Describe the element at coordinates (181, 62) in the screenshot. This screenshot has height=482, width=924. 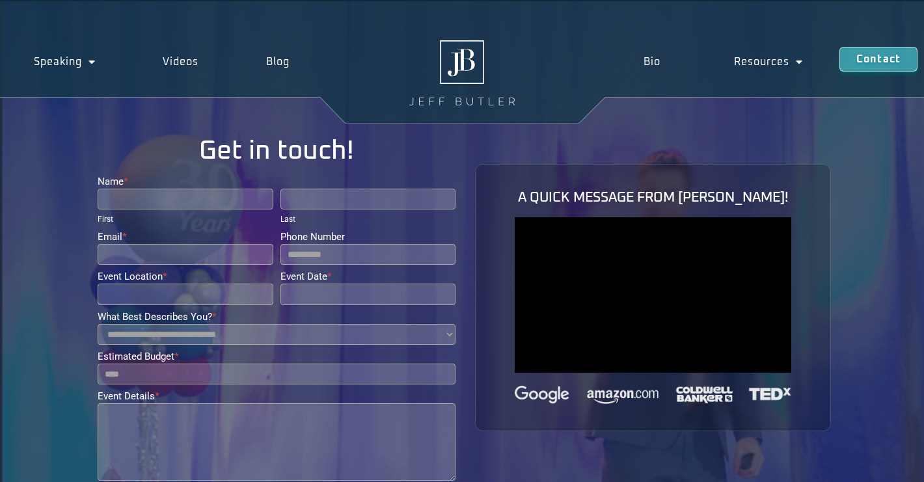
I see `a: Videos` at that location.